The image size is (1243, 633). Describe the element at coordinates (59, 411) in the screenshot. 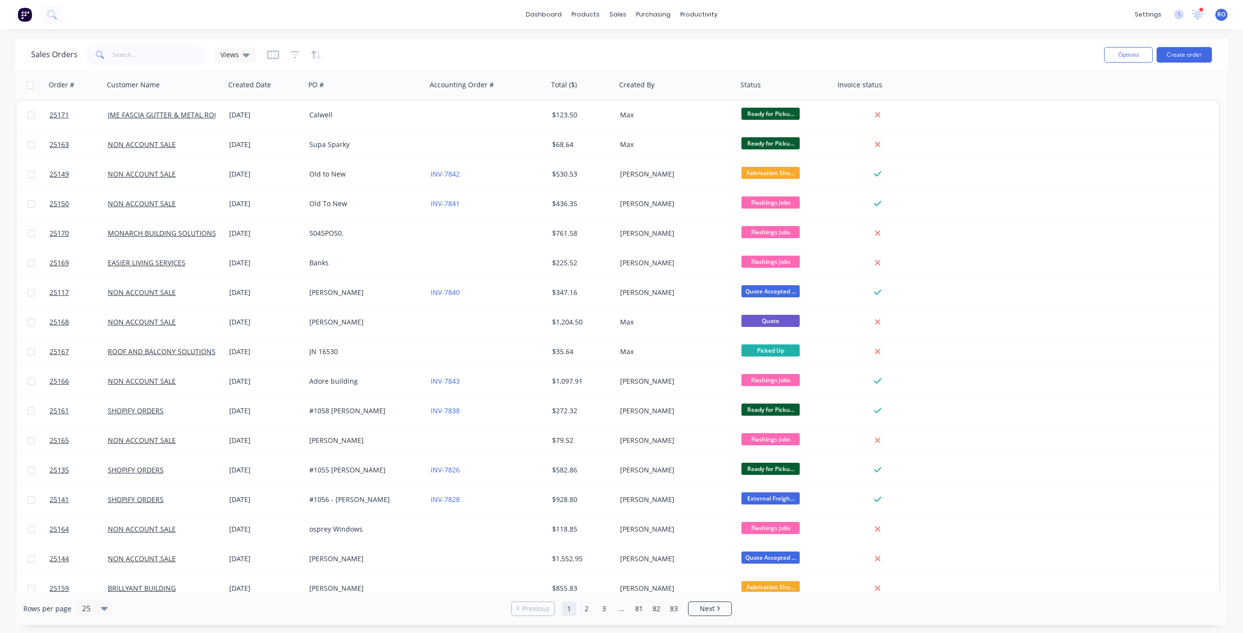

I see `span: 25161` at that location.